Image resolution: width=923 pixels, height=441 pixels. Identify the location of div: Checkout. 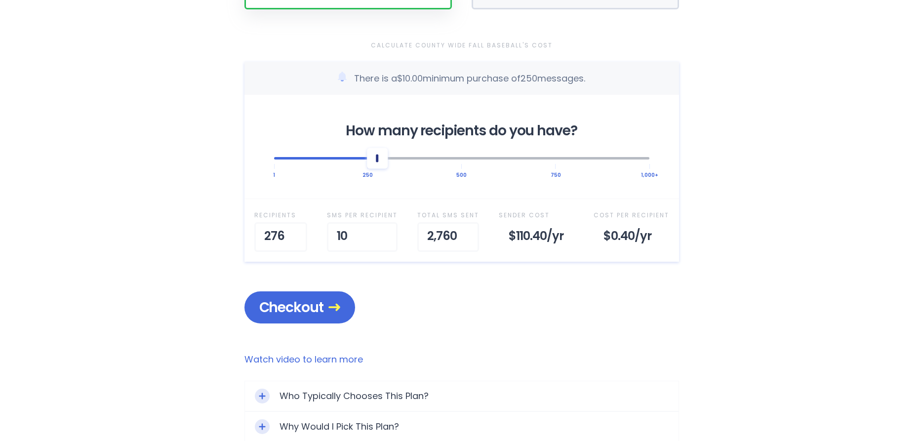
(300, 307).